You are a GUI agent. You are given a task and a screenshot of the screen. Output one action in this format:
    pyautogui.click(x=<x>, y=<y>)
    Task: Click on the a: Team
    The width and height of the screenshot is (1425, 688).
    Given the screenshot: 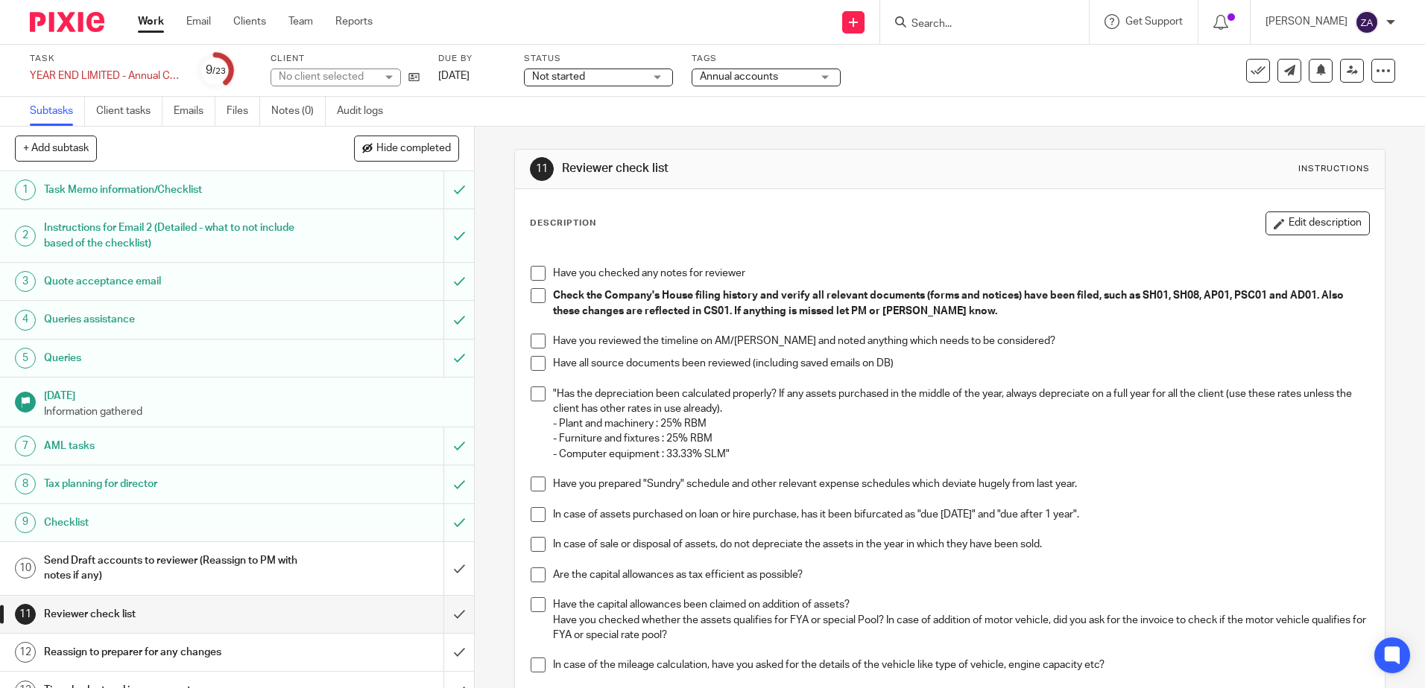 What is the action you would take?
    pyautogui.click(x=300, y=22)
    